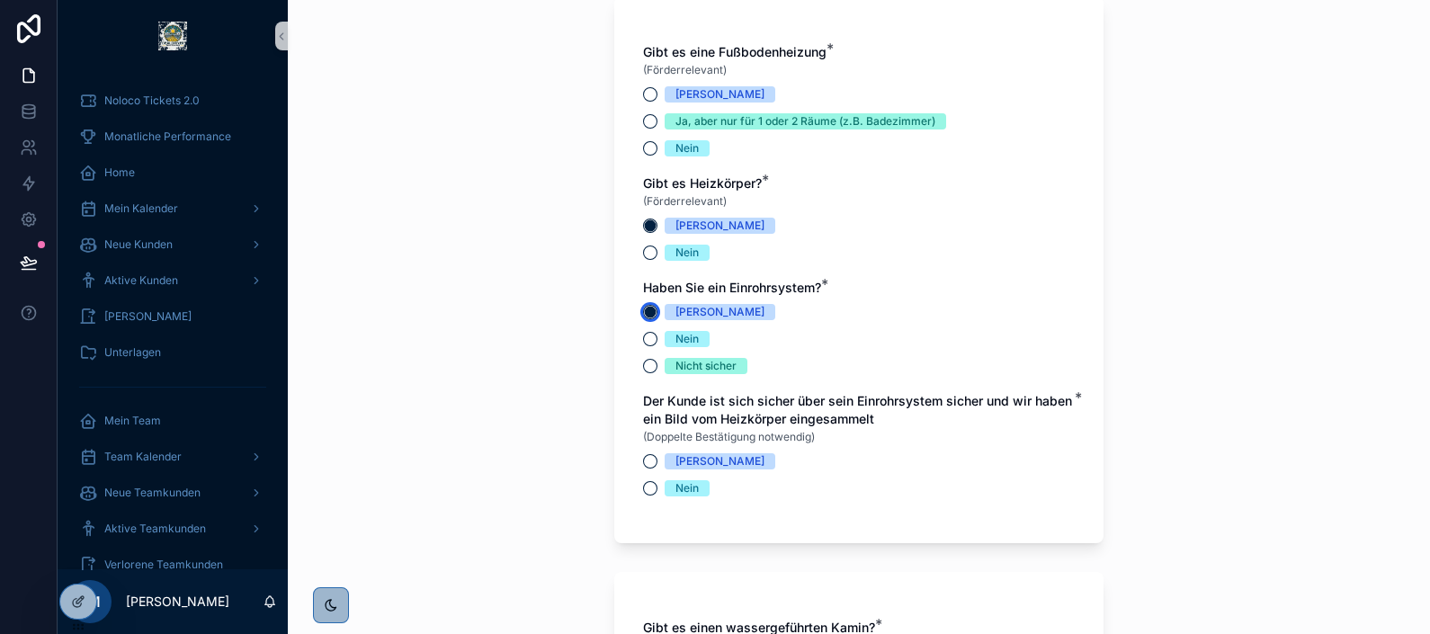 The width and height of the screenshot is (1430, 634). Describe the element at coordinates (164, 565) in the screenshot. I see `span: Verlorene Teamkunden` at that location.